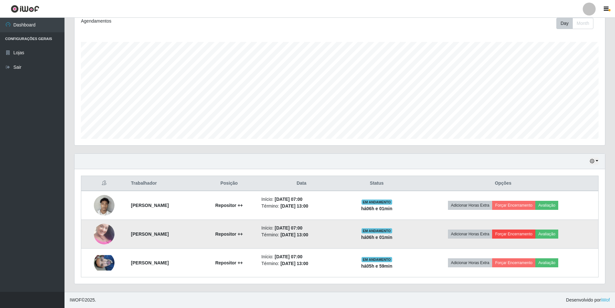 The height and width of the screenshot is (308, 615). I want to click on div: Agendamentos, so click(186, 21).